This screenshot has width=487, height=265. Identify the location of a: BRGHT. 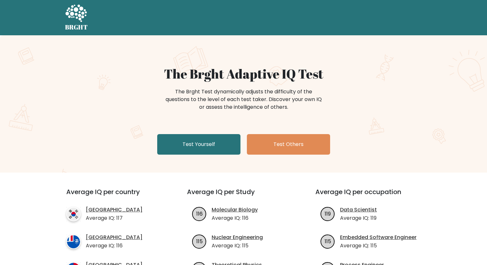
(77, 18).